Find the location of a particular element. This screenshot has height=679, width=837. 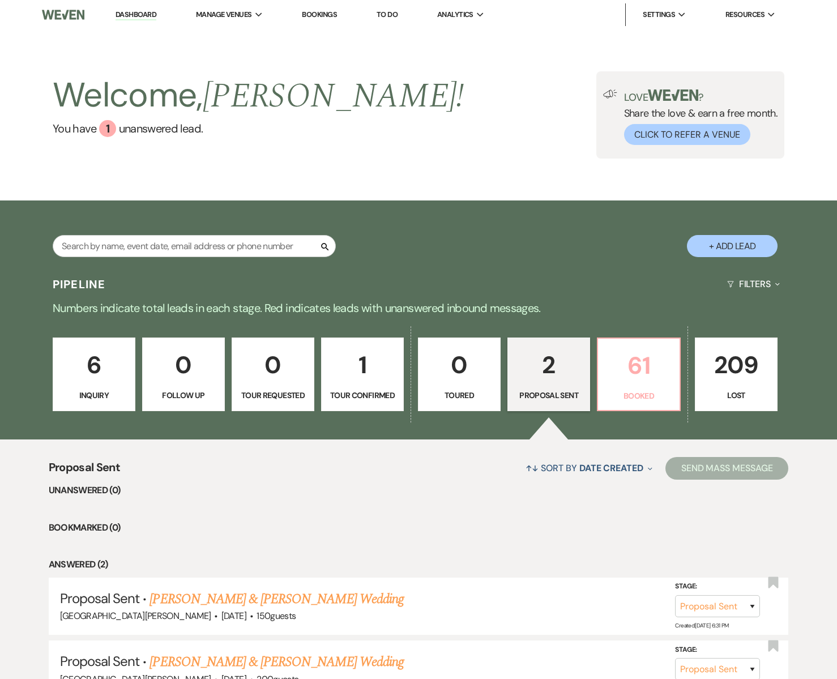

p: Inquiry is located at coordinates (94, 395).